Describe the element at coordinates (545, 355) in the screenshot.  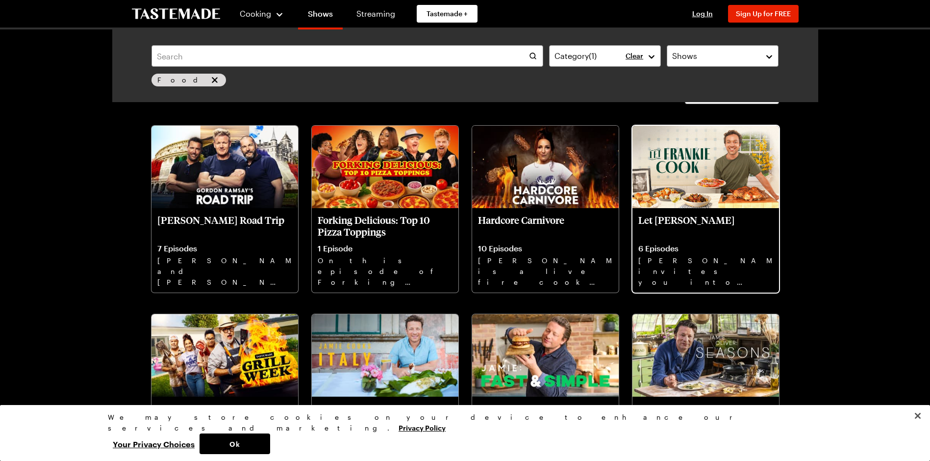
I see `img: Jamie Oliver: Fast & Simple` at that location.